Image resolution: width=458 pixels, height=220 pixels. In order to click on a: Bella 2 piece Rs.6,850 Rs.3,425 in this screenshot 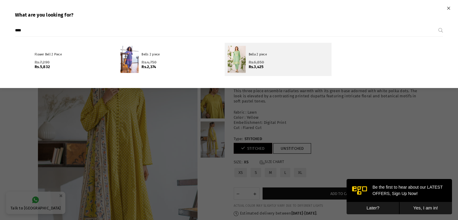, I will do `click(278, 59)`.